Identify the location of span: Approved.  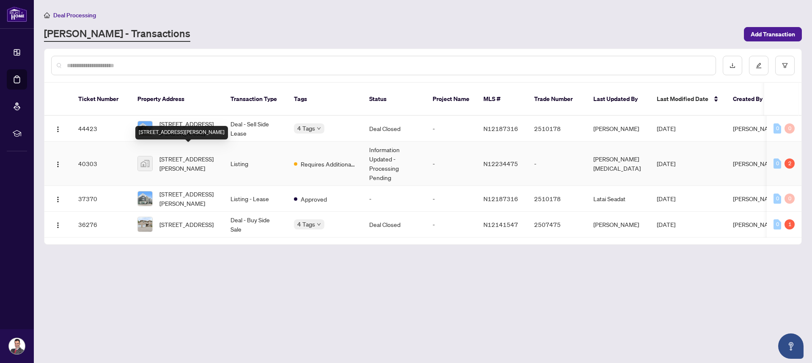
(314, 199).